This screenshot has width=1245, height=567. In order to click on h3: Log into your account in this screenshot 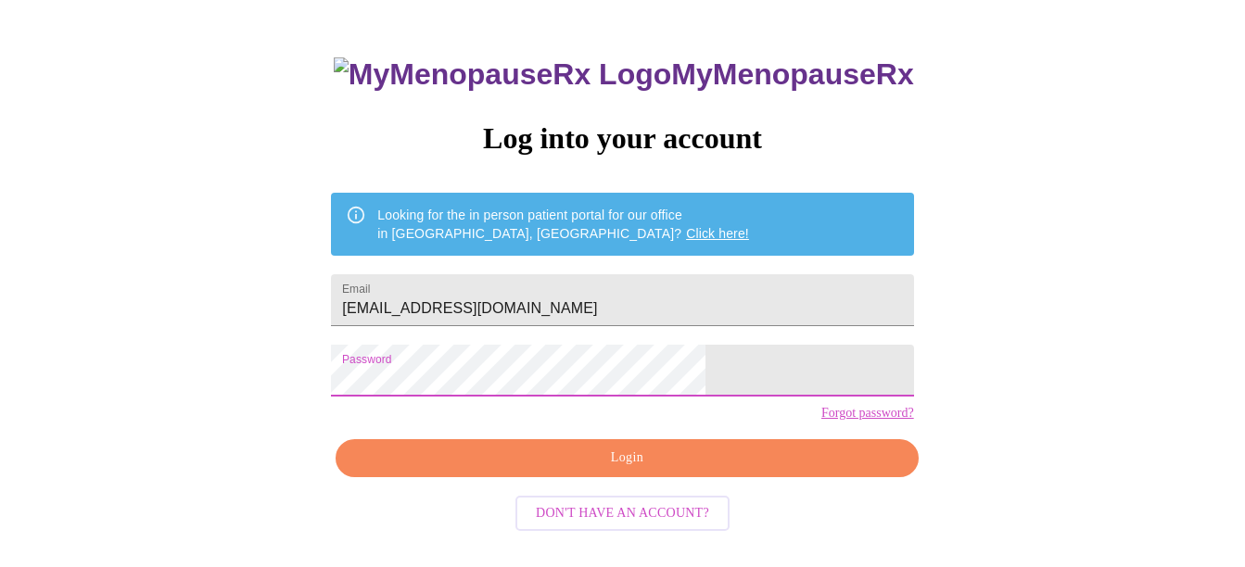, I will do `click(622, 138)`.